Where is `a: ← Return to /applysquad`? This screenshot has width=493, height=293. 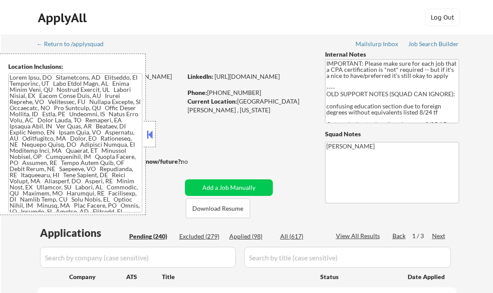
a: ← Return to /applysquad is located at coordinates (74, 45).